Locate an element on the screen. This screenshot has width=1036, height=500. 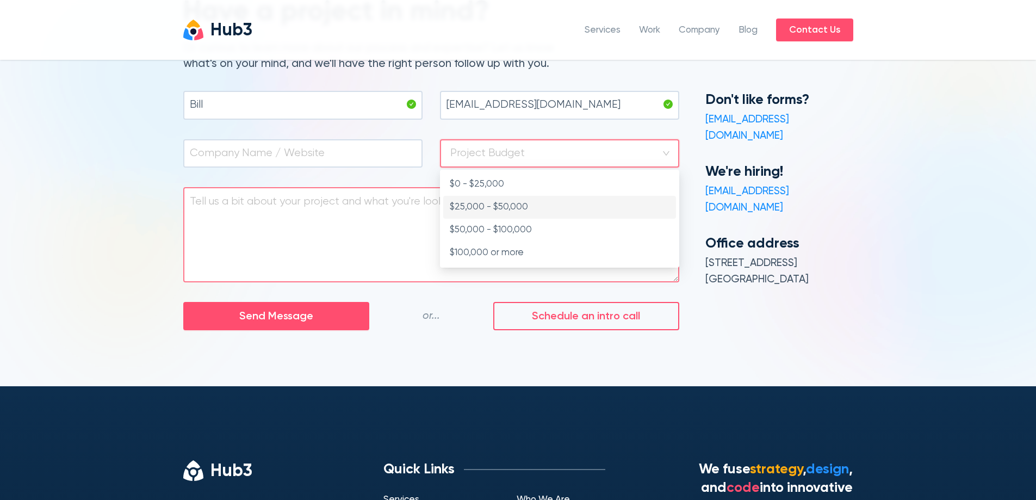
button: Send Message is located at coordinates (276, 316).